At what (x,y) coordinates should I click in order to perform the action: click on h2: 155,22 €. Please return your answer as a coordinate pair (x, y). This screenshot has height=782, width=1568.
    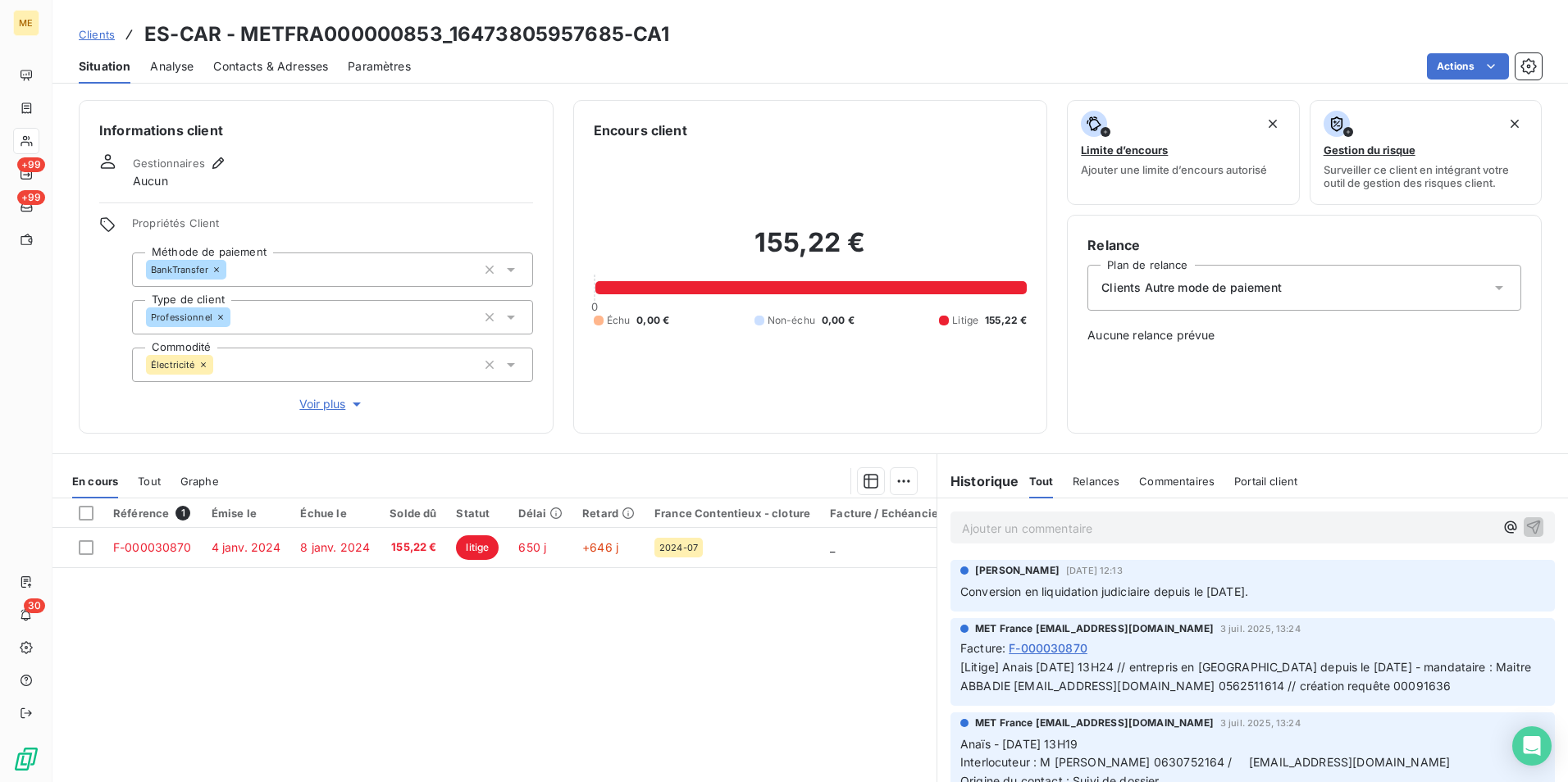
    Looking at the image, I should click on (810, 251).